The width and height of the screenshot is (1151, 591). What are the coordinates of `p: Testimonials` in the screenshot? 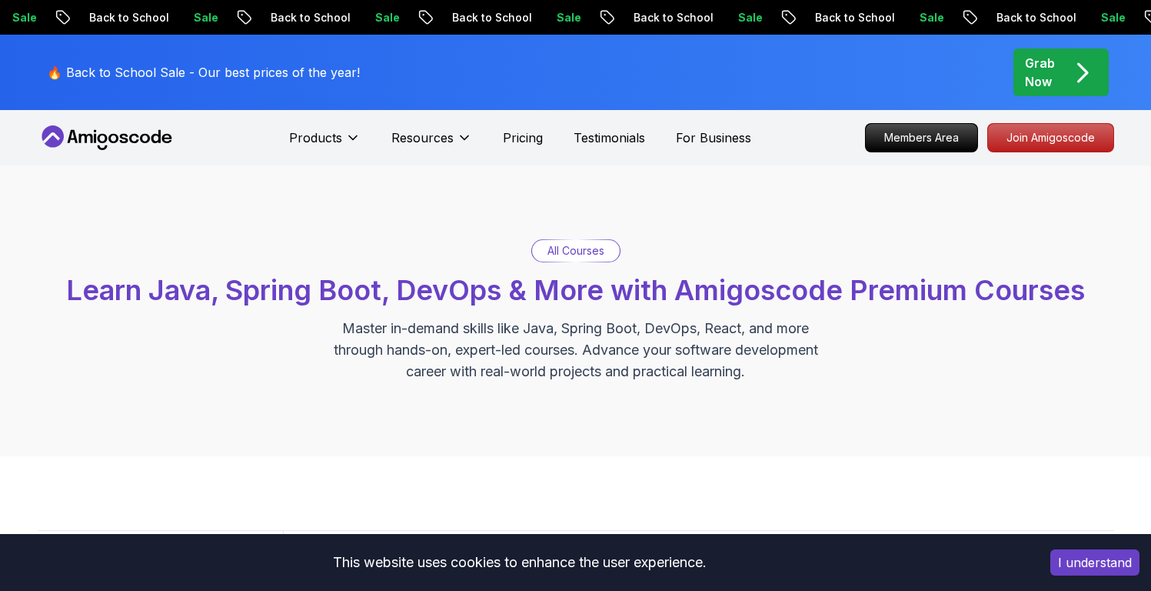 It's located at (609, 138).